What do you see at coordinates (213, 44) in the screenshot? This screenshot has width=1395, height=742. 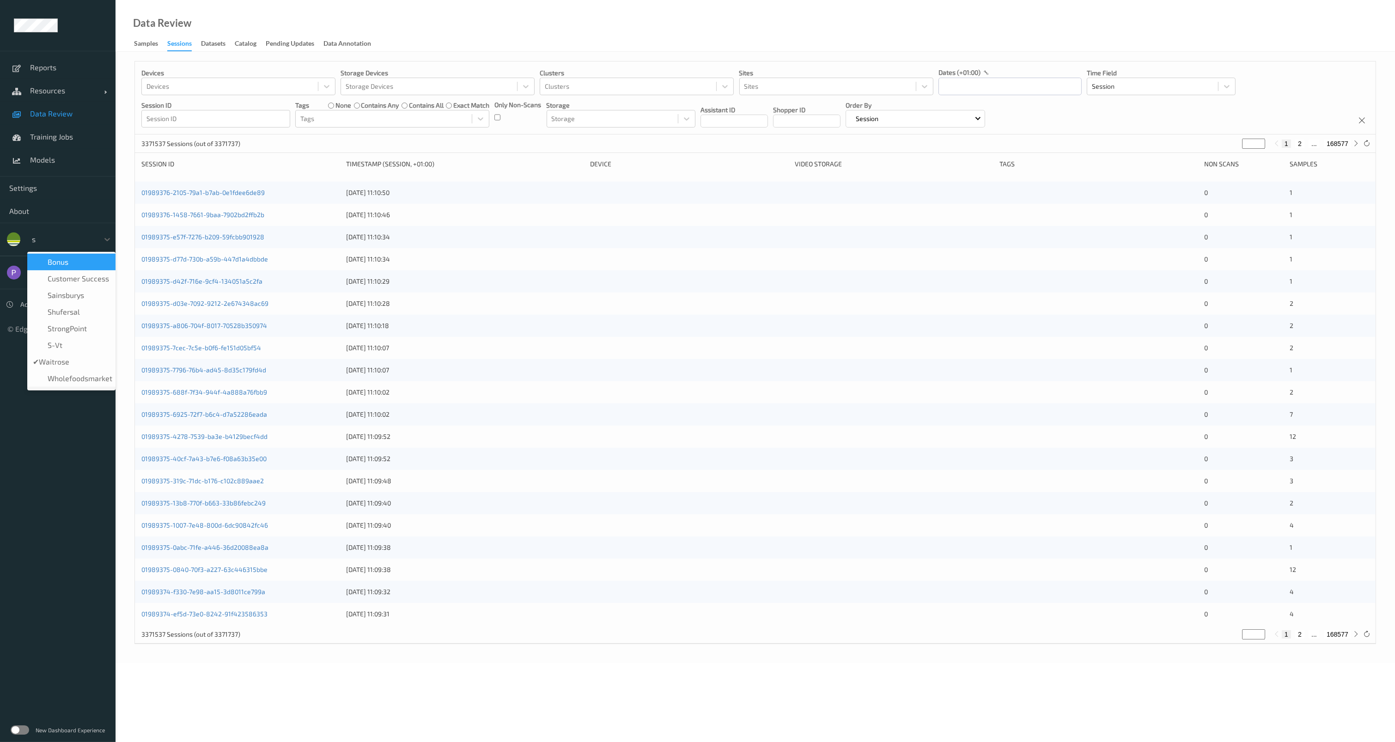 I see `div: Datasets` at bounding box center [213, 44].